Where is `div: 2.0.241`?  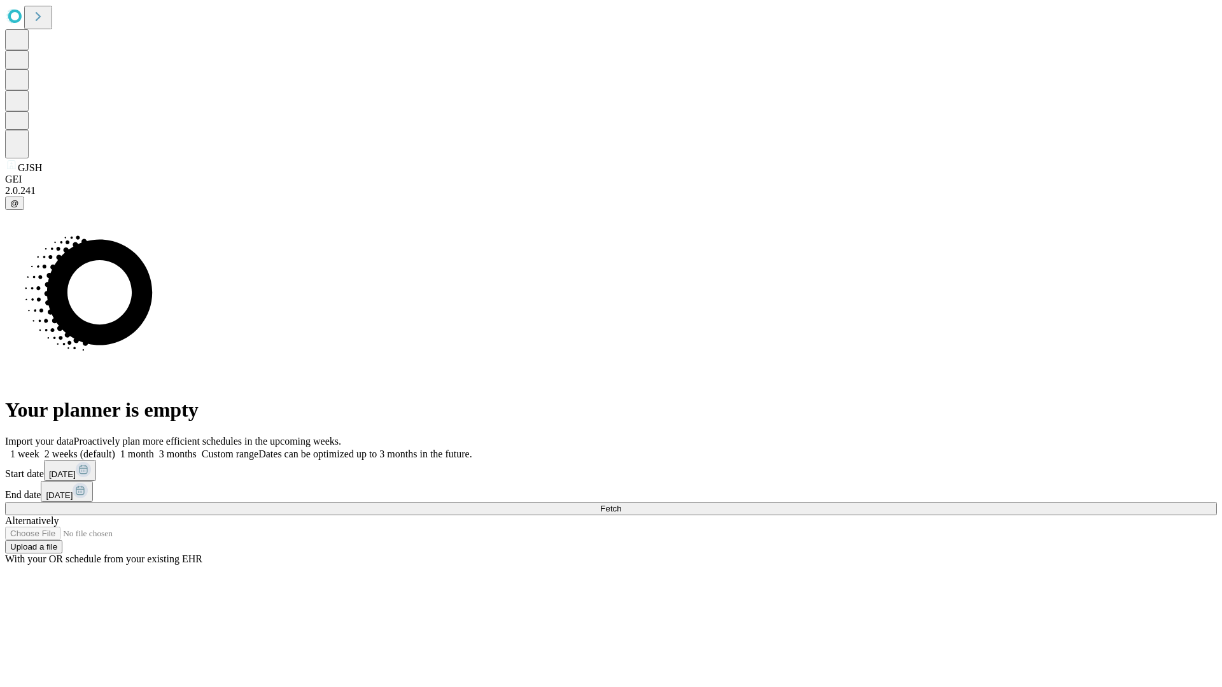 div: 2.0.241 is located at coordinates (611, 191).